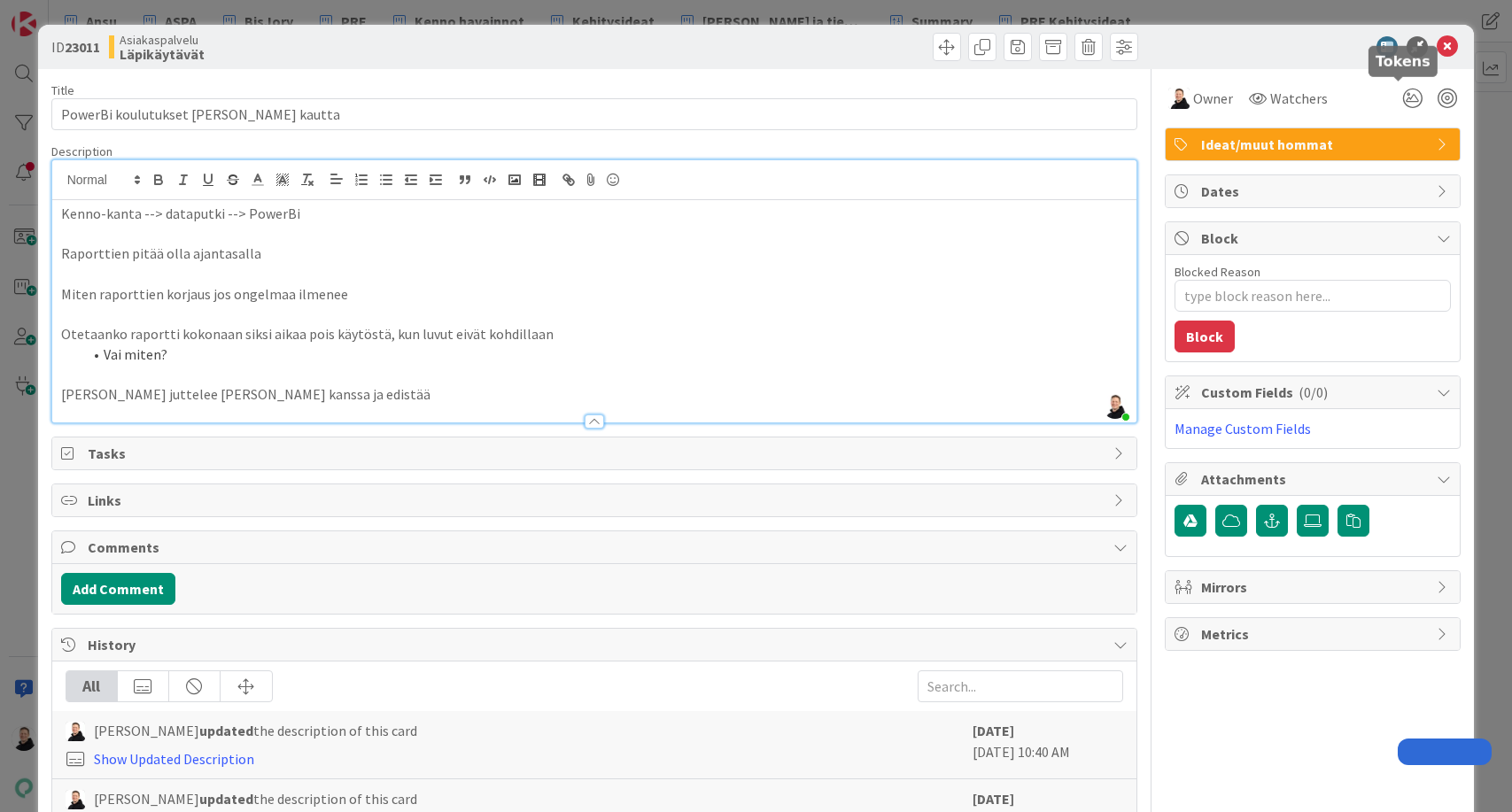 The height and width of the screenshot is (812, 1512). What do you see at coordinates (173, 759) in the screenshot?
I see `a: Show Updated Description` at bounding box center [173, 759].